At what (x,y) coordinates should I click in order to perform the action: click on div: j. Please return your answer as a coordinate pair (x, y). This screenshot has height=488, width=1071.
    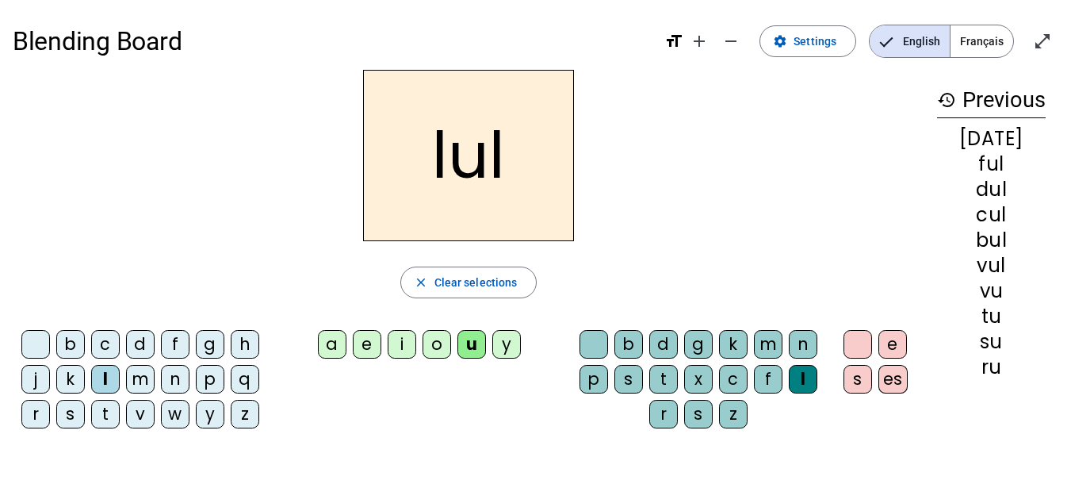
    Looking at the image, I should click on (36, 379).